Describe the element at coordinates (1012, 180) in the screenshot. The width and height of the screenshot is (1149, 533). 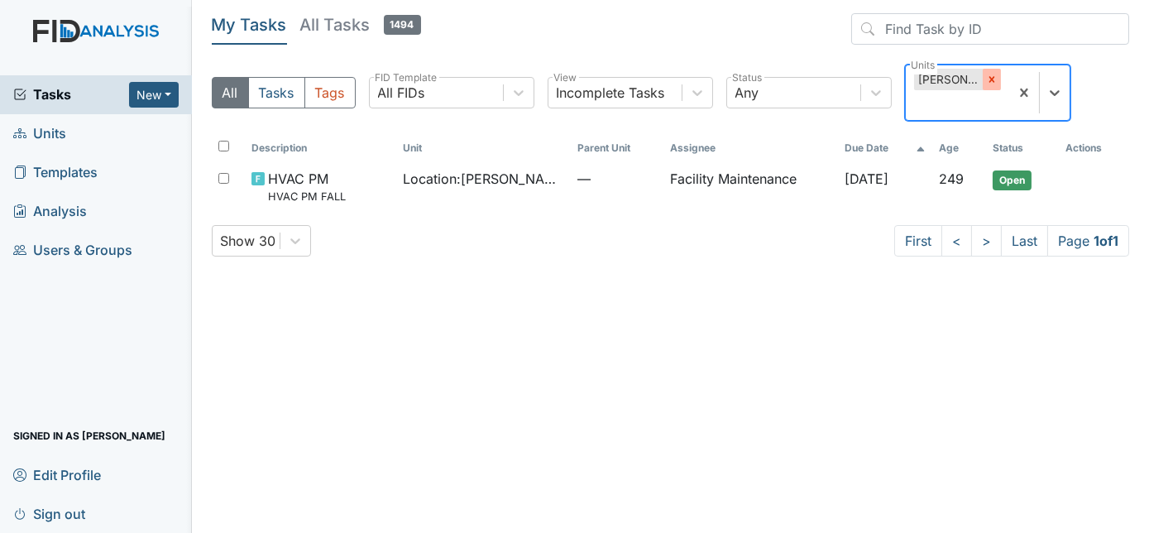
I see `span: Open` at that location.